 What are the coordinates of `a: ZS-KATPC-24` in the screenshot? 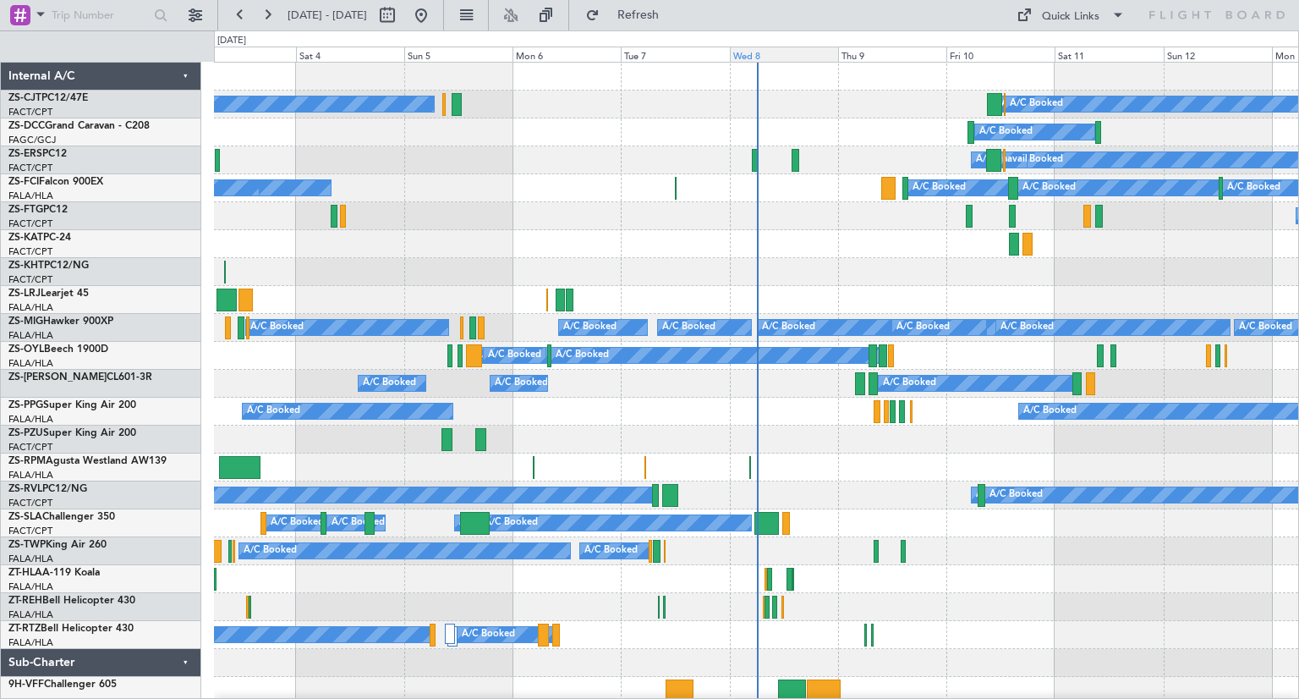 It's located at (40, 238).